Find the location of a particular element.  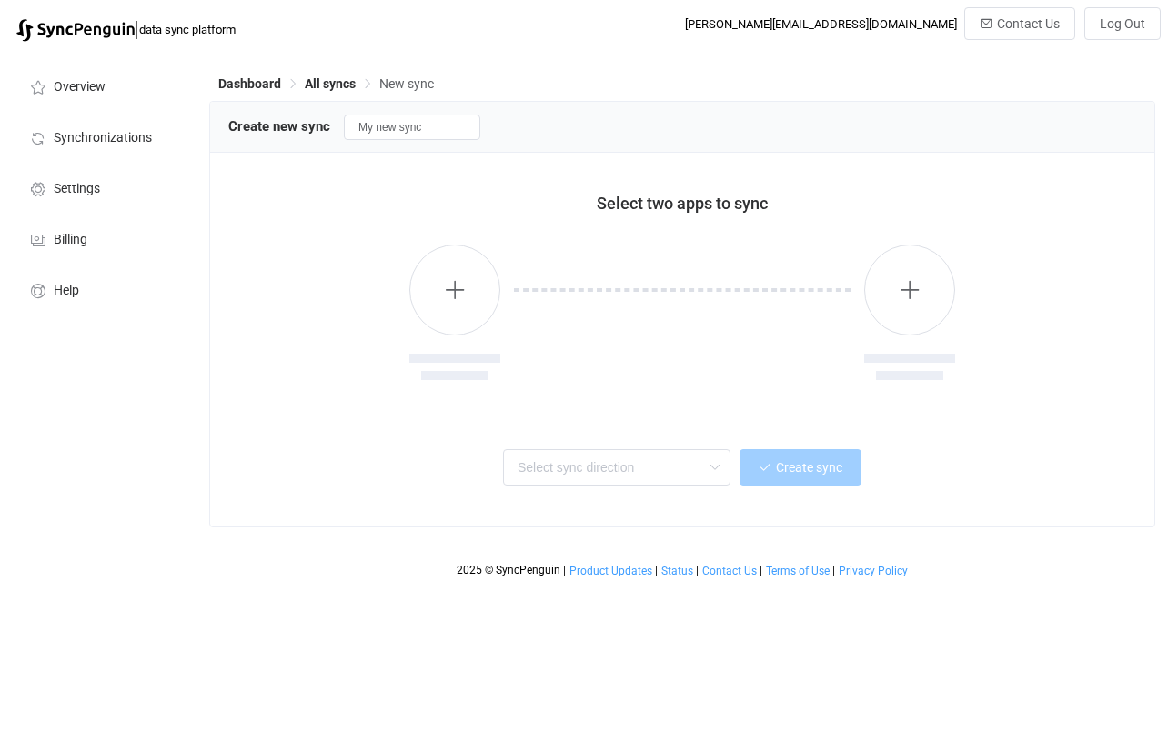

a: Contact Us is located at coordinates (729, 571).